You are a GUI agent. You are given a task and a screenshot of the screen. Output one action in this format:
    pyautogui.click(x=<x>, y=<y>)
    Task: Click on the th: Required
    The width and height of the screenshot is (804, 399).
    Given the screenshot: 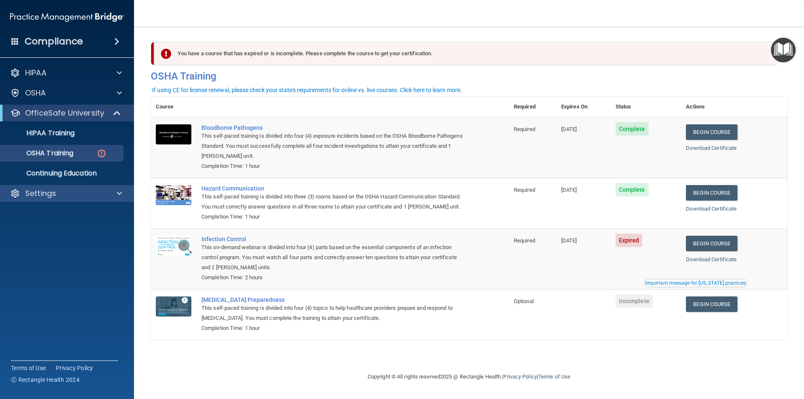 What is the action you would take?
    pyautogui.click(x=532, y=107)
    